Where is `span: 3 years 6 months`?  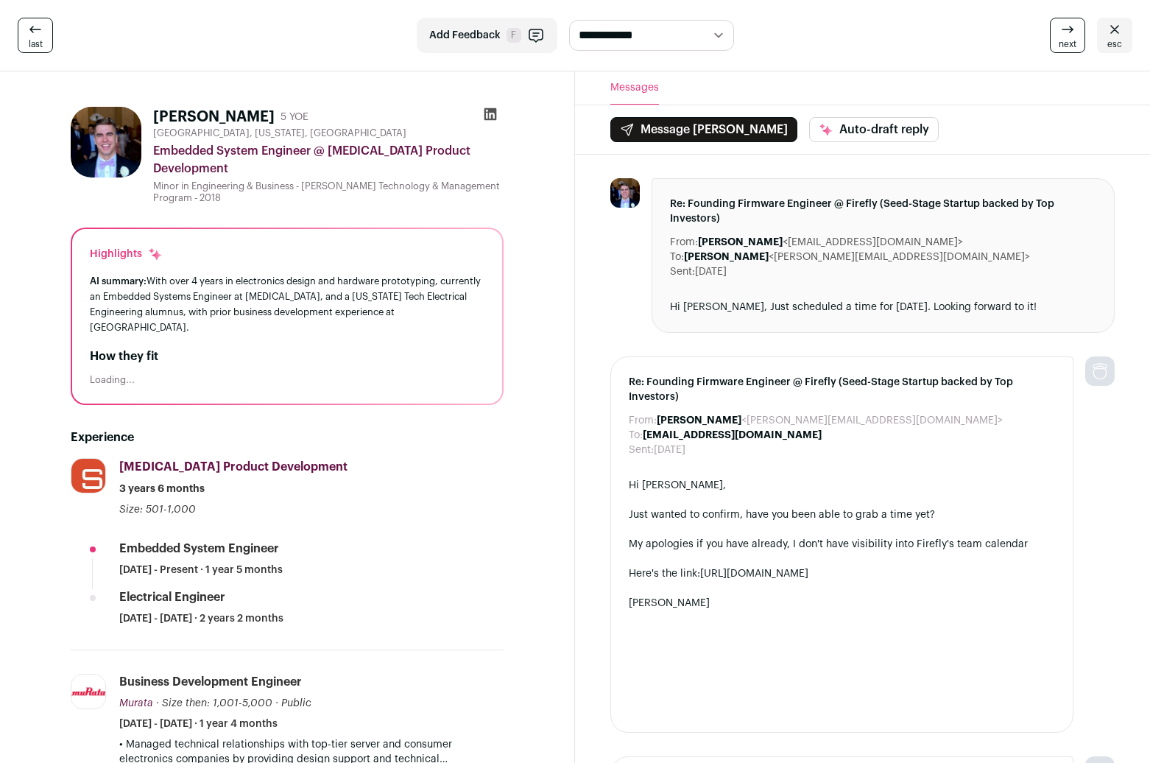 span: 3 years 6 months is located at coordinates (162, 489).